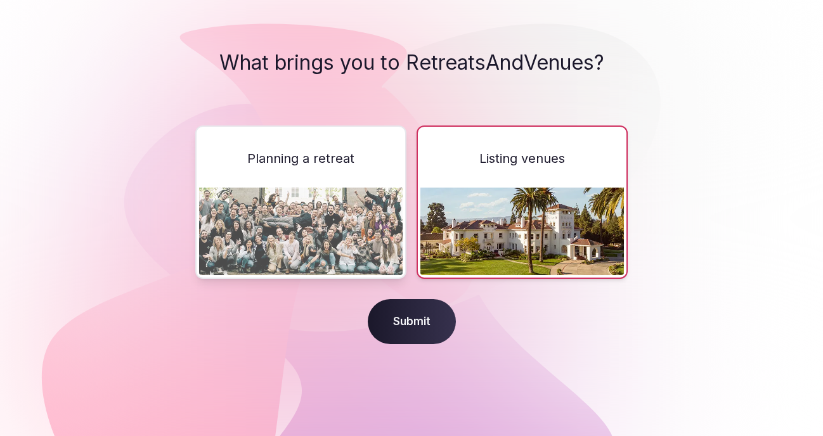 The image size is (823, 436). I want to click on img: A beautiful venue in the hills with palm trees around, so click(522, 231).